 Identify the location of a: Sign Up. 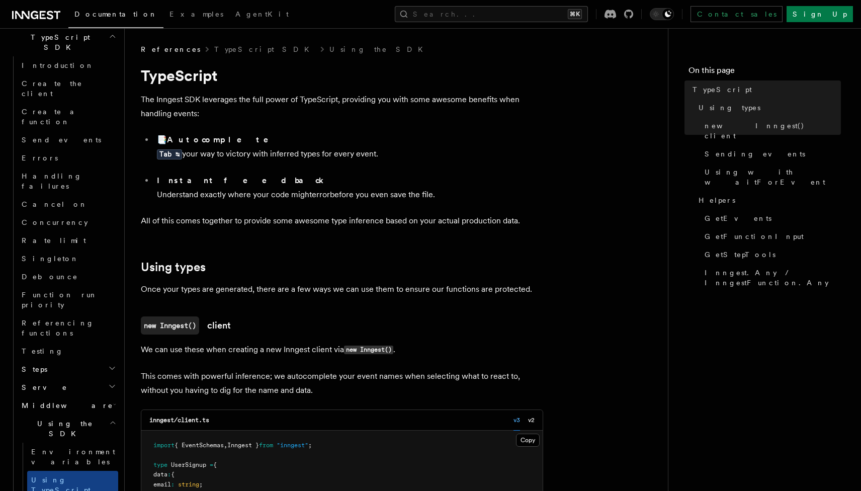
(820, 14).